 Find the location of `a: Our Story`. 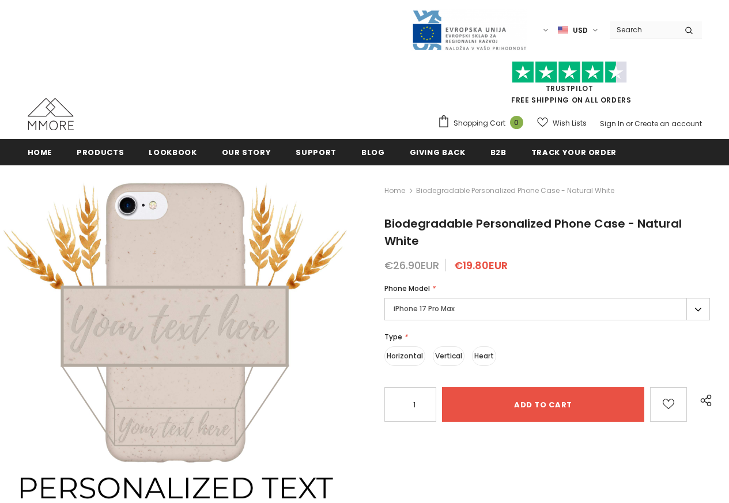

a: Our Story is located at coordinates (246, 151).